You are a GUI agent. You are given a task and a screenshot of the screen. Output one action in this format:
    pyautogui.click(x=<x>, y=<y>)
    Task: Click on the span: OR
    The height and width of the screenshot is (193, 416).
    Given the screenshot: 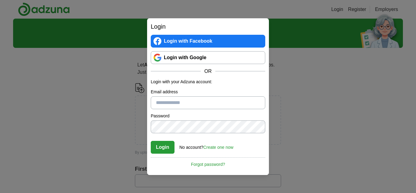 What is the action you would take?
    pyautogui.click(x=208, y=71)
    